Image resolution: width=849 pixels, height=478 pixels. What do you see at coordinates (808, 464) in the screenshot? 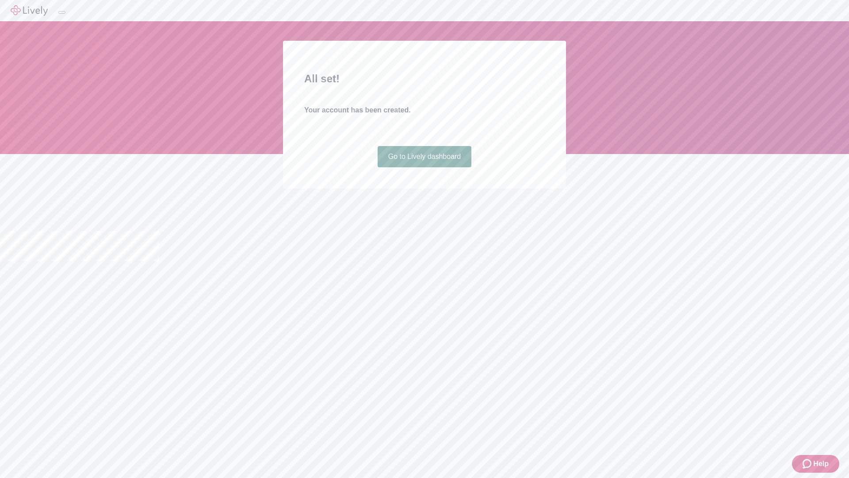
I see `svg: Zendesk support icon` at bounding box center [808, 464].